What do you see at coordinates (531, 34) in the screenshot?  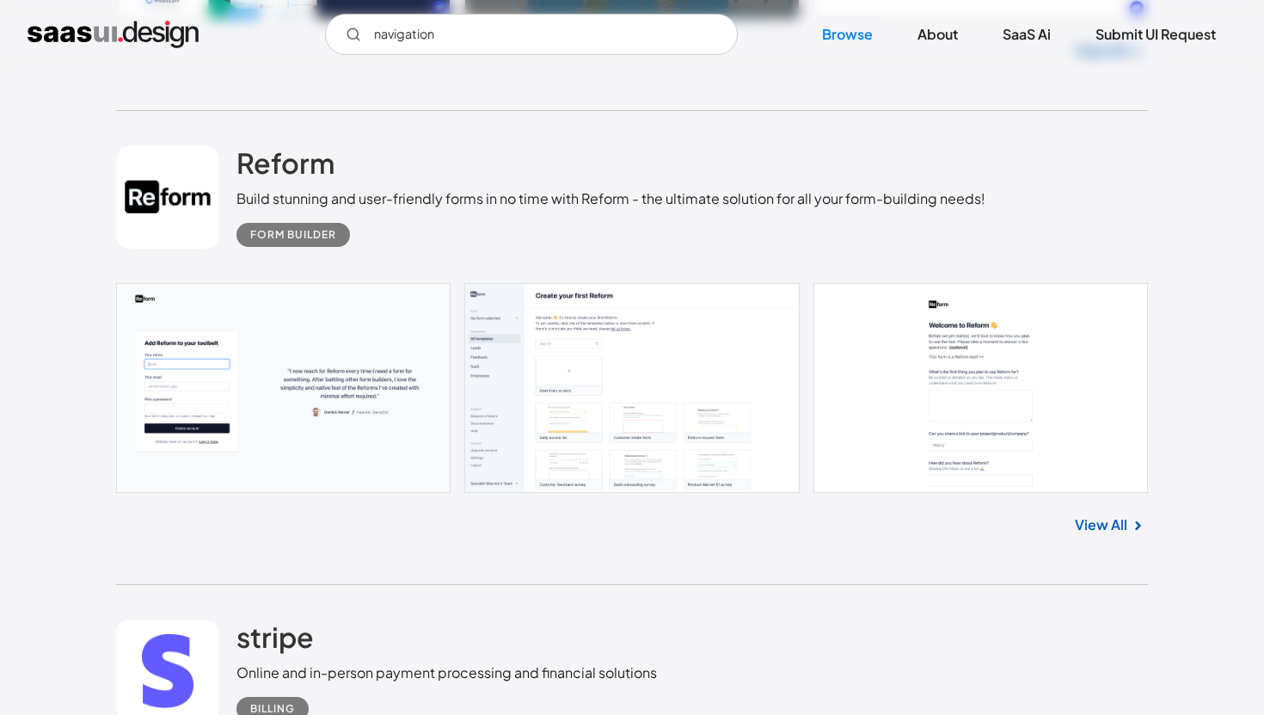 I see `input: Search UI designs you're looking for...` at bounding box center [531, 34].